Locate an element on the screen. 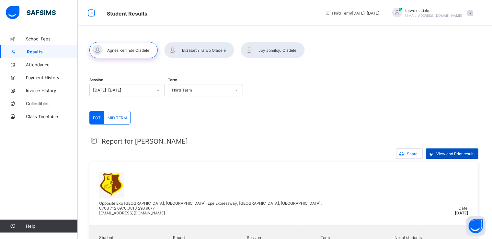  span: Help is located at coordinates (51, 226).